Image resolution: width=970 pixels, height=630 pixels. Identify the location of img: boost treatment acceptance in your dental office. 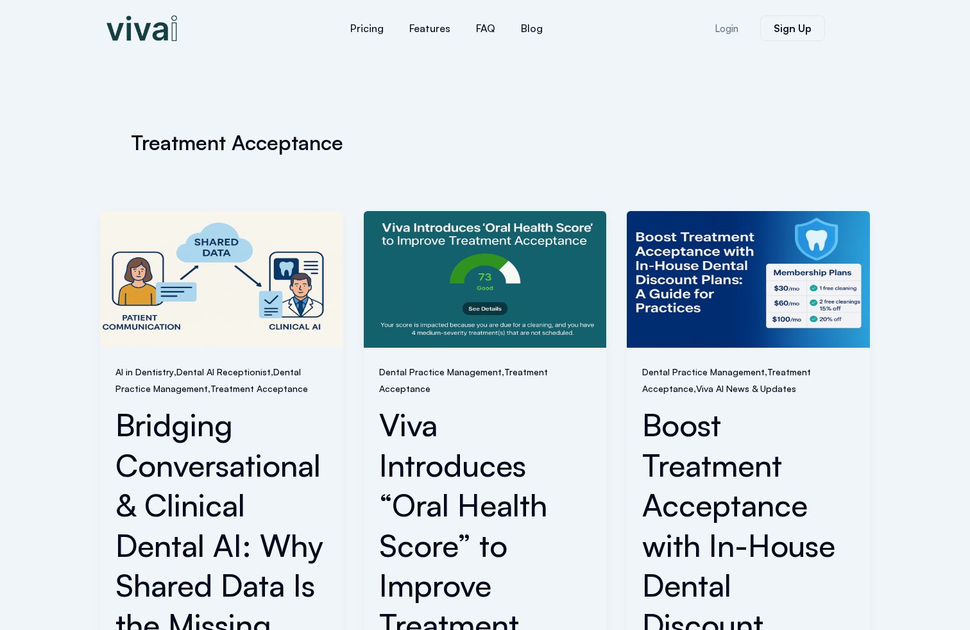
(748, 279).